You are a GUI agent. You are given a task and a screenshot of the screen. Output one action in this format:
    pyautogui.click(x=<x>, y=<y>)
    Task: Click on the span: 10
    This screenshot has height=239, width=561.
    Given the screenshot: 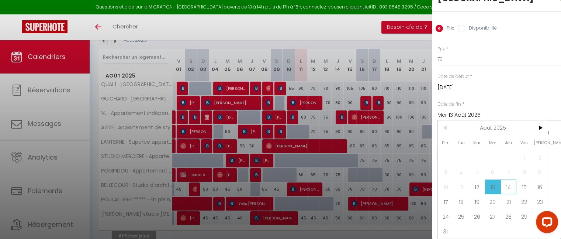 What is the action you would take?
    pyautogui.click(x=445, y=187)
    